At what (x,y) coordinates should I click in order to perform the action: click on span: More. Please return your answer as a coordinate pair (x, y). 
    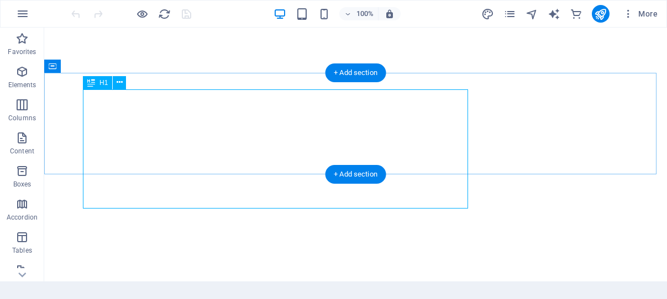
    Looking at the image, I should click on (640, 14).